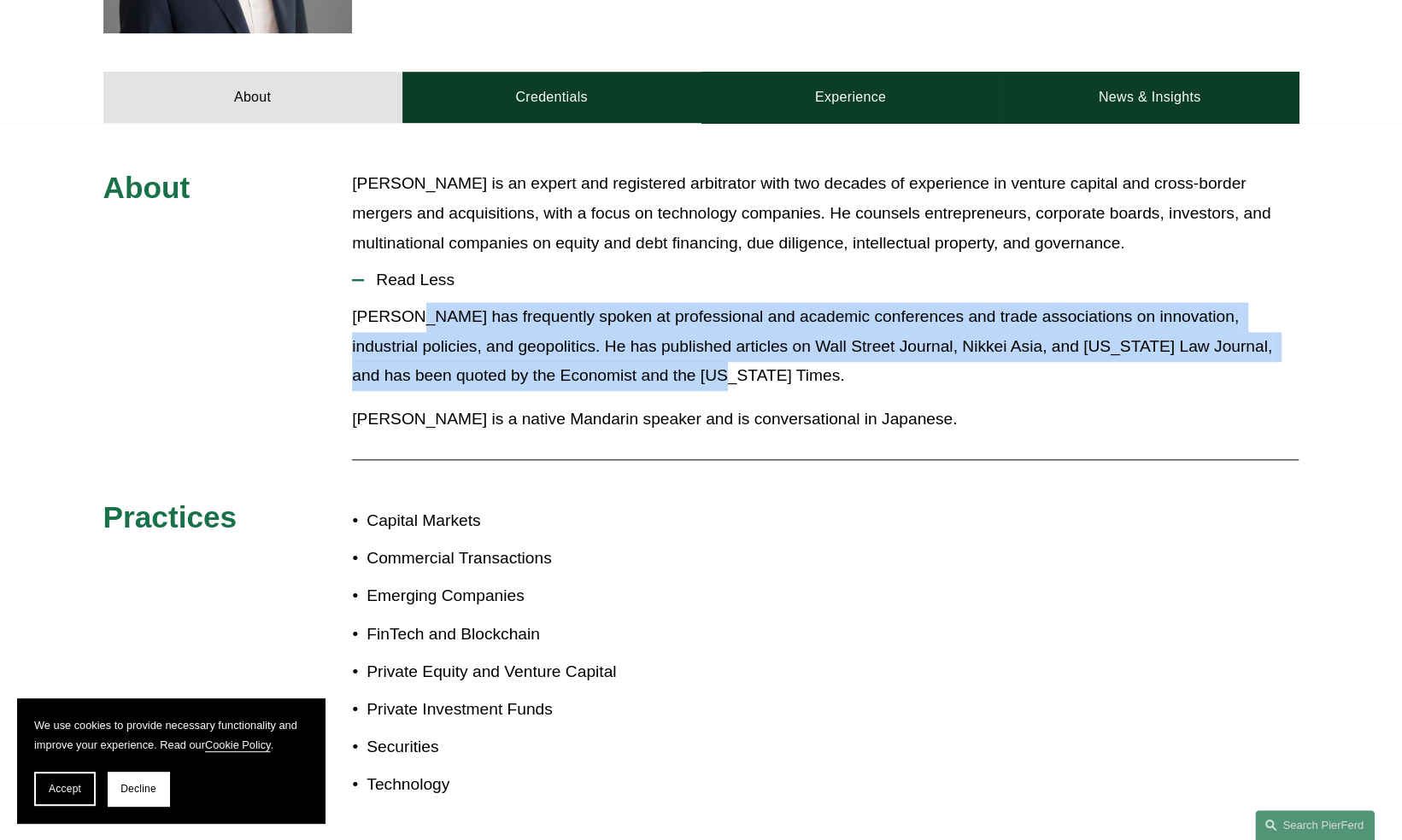 The height and width of the screenshot is (840, 1402). Describe the element at coordinates (533, 748) in the screenshot. I see `p: Securities` at that location.